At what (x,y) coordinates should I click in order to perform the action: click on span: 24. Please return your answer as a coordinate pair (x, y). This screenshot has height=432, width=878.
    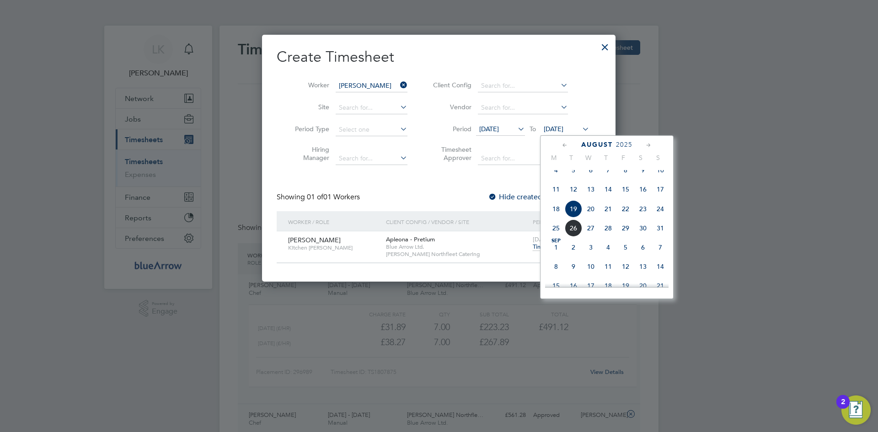
    Looking at the image, I should click on (660, 209).